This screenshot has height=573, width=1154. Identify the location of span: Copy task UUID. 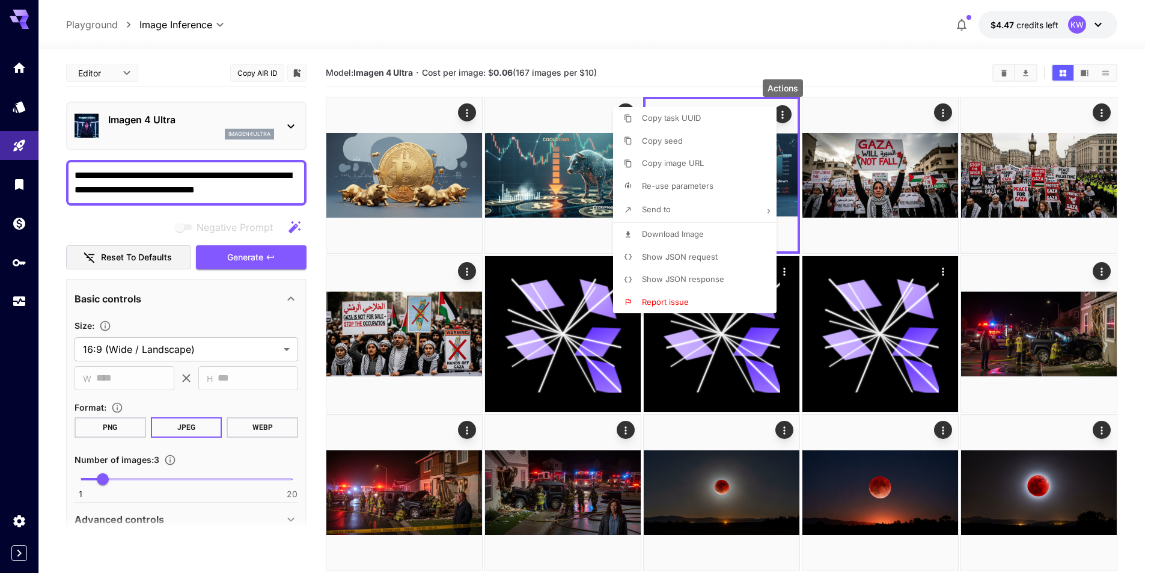
(671, 118).